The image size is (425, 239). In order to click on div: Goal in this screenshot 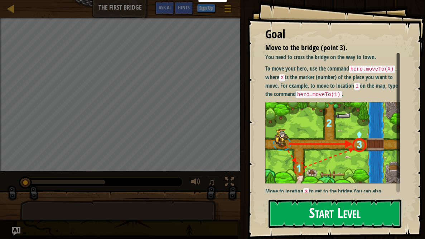, I will do `click(332, 34)`.